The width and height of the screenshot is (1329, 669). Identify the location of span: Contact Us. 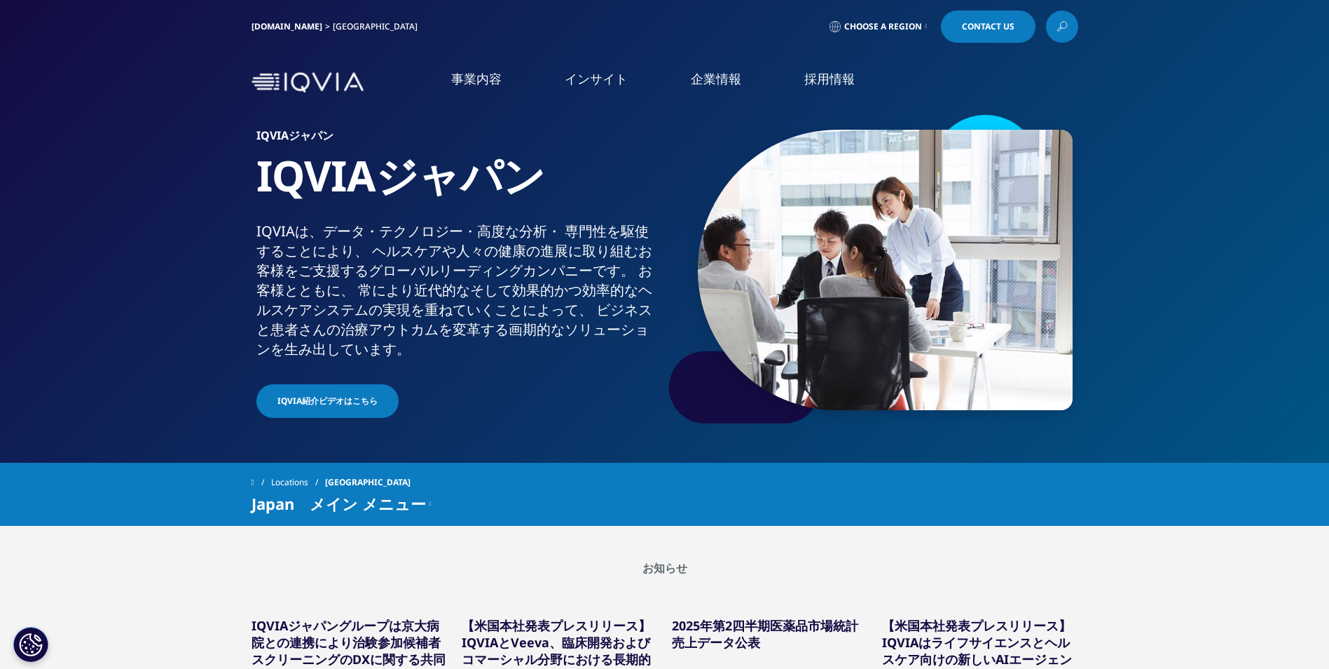
(988, 27).